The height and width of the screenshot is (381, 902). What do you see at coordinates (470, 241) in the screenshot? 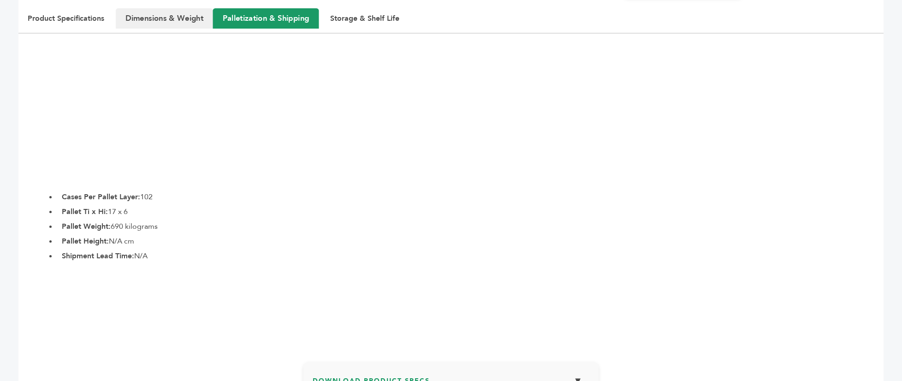
I see `li: N/A cm` at bounding box center [470, 241].